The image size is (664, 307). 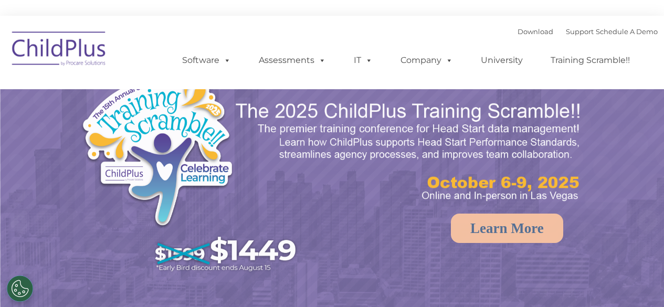 What do you see at coordinates (507, 228) in the screenshot?
I see `a: Learn More` at bounding box center [507, 228].